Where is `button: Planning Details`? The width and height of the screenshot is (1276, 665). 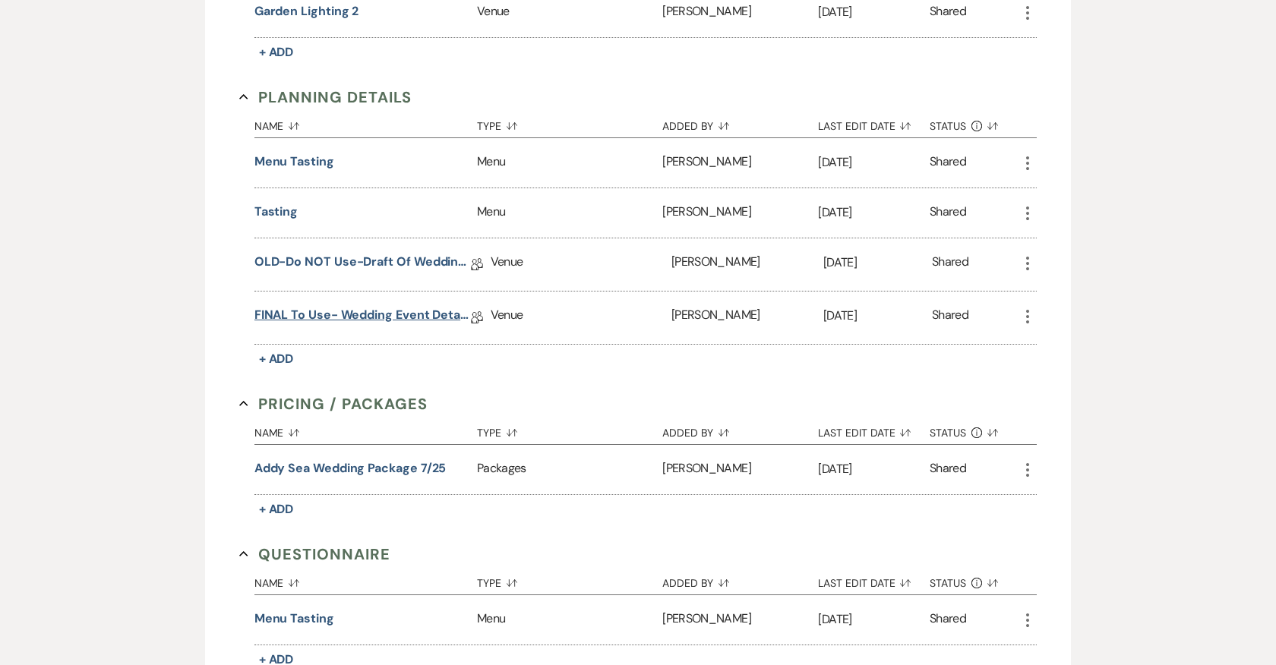
button: Planning Details is located at coordinates (325, 97).